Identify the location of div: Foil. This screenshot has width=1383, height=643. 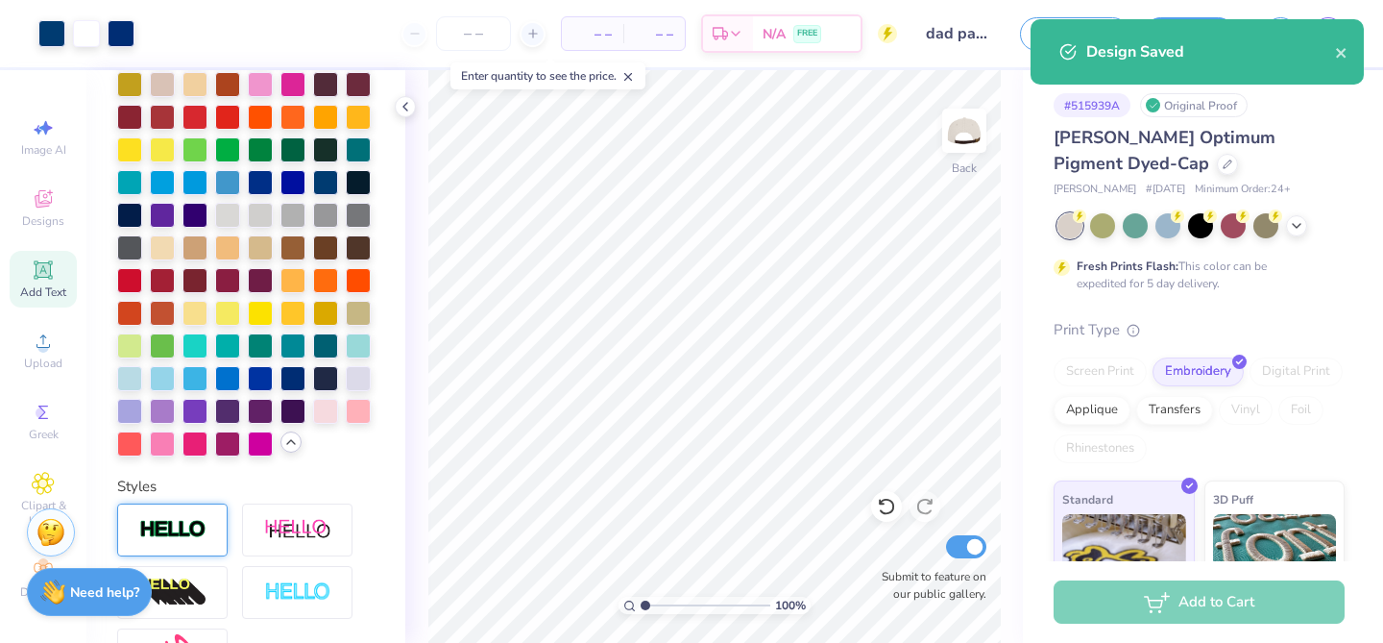
(1301, 410).